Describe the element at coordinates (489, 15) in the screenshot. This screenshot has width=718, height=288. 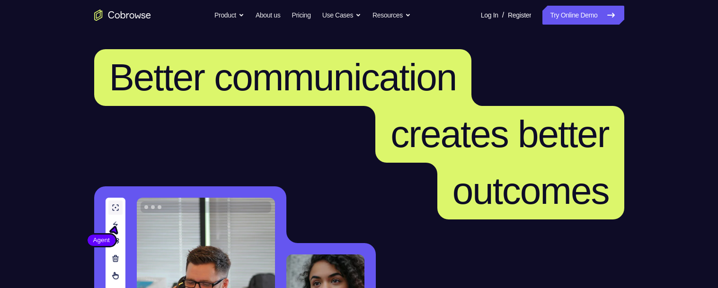
I see `a: Log In` at that location.